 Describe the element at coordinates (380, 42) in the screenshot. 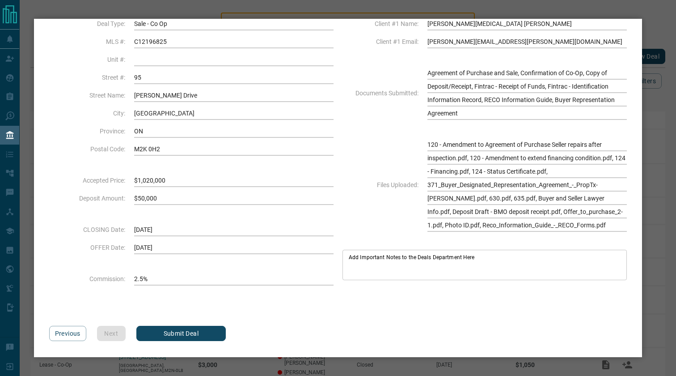

I see `span: Client #1 Email` at that location.